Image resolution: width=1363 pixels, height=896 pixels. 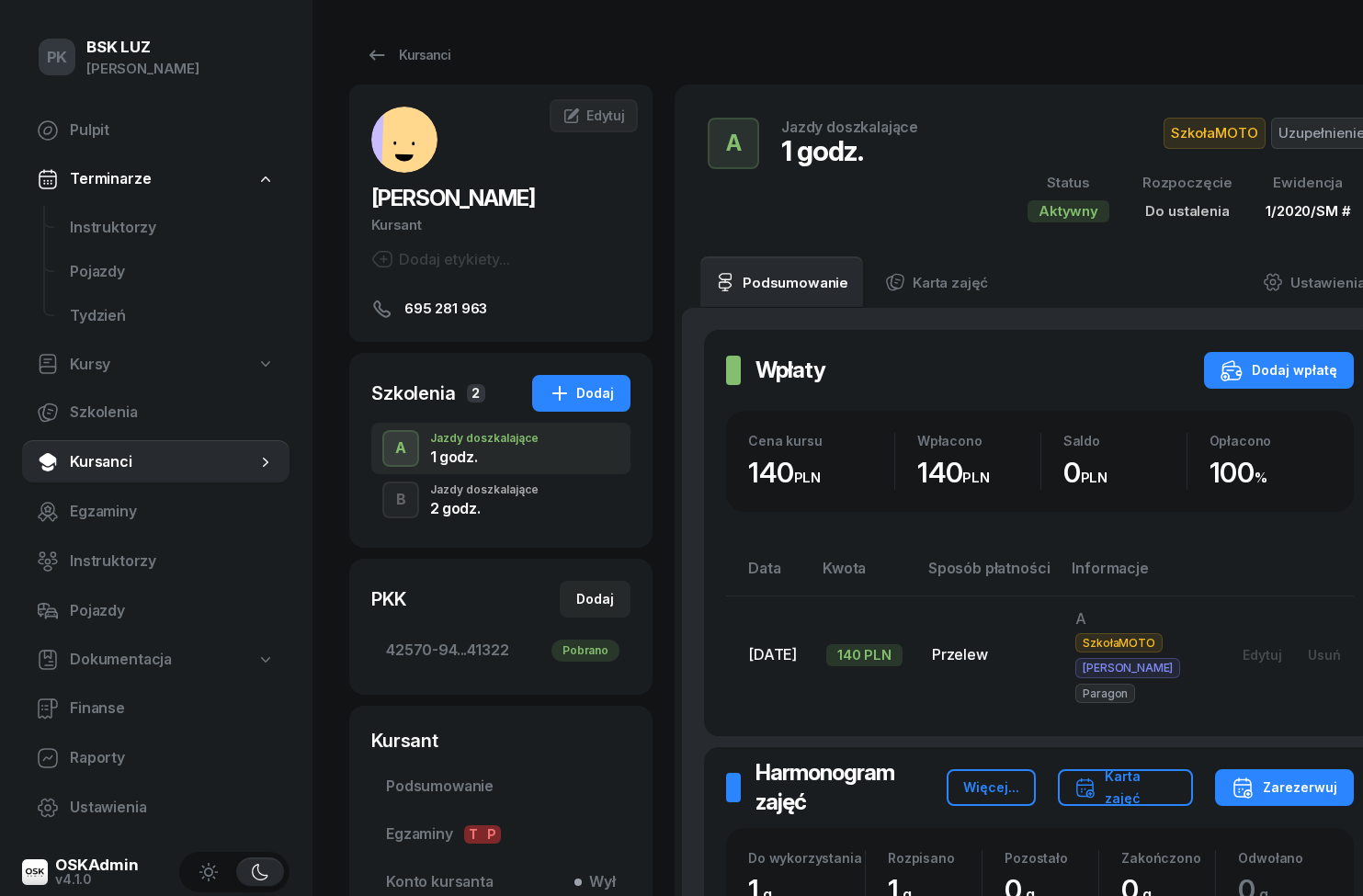 I want to click on span: P, so click(x=492, y=834).